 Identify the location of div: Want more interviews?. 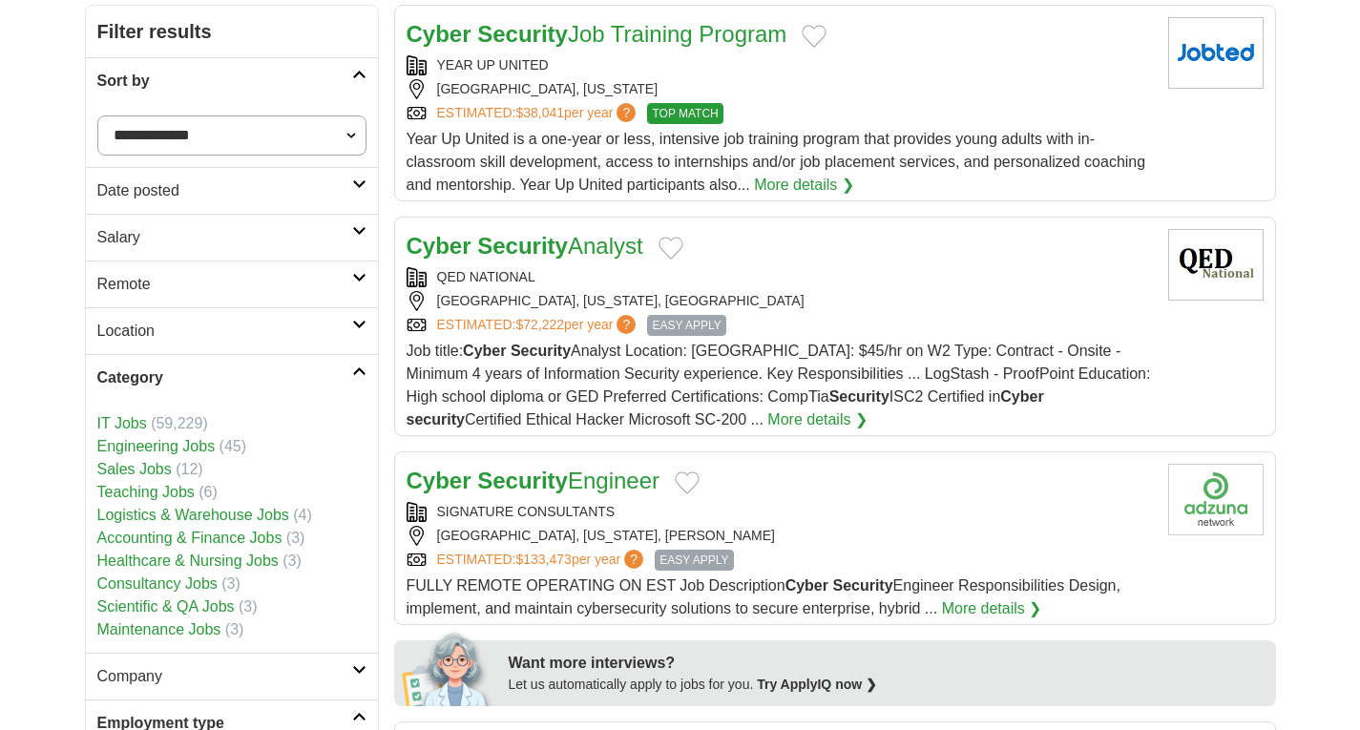
(886, 663).